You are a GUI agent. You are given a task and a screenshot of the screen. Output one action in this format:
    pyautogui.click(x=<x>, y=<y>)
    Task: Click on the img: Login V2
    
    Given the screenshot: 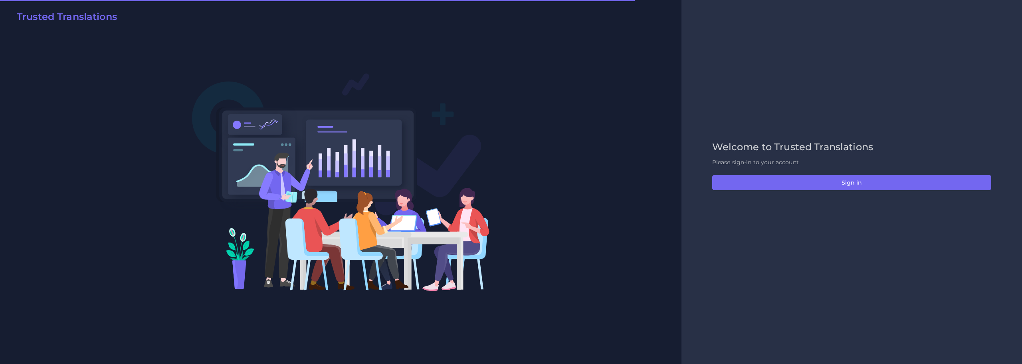 What is the action you would take?
    pyautogui.click(x=341, y=182)
    